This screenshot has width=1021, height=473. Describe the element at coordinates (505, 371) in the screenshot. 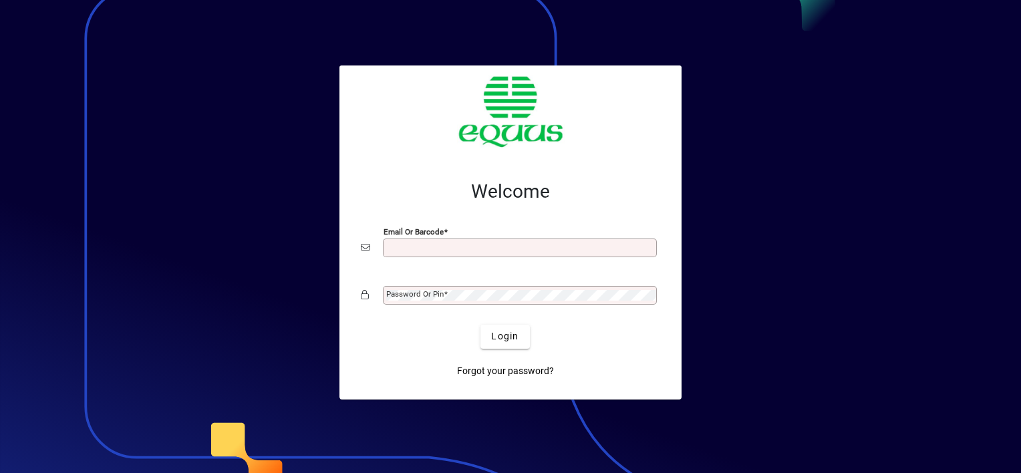

I see `span: Forgot your password?` at that location.